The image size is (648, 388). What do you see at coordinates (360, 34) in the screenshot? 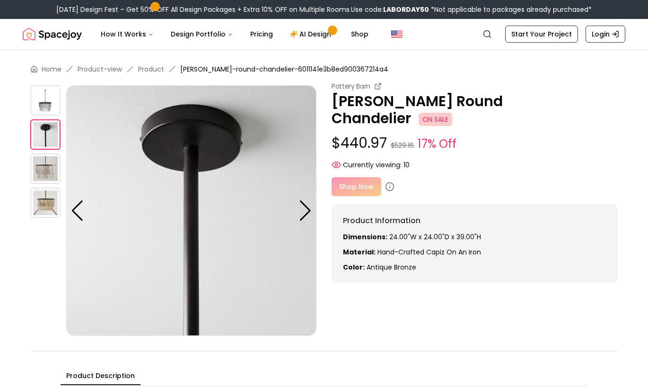
I see `a: Shop` at bounding box center [360, 34].